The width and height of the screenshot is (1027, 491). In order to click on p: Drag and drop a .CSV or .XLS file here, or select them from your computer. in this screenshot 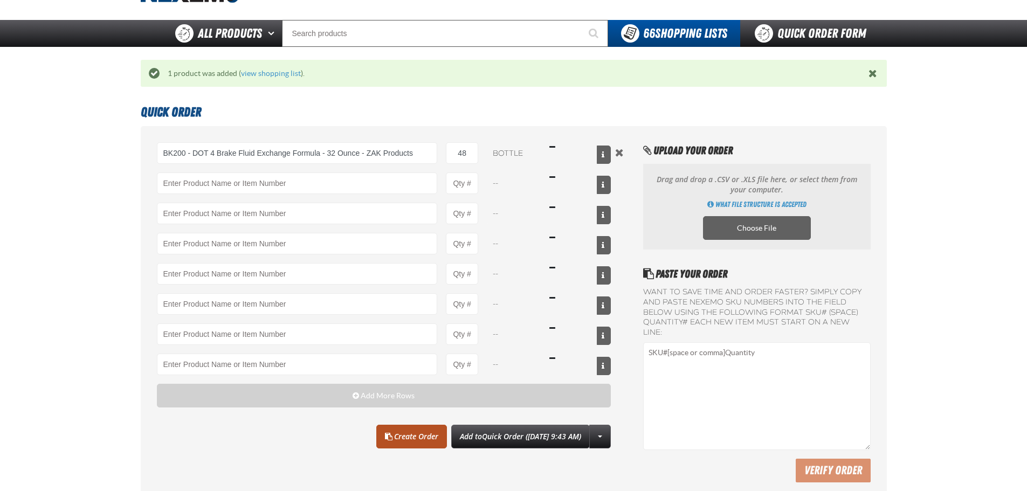, I will do `click(756, 185)`.